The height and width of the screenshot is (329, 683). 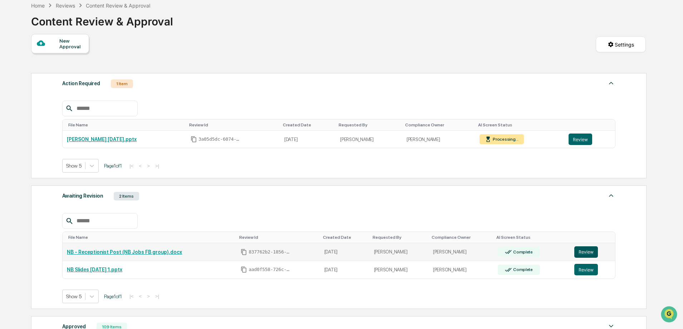 I want to click on div: Processing..., so click(x=505, y=139).